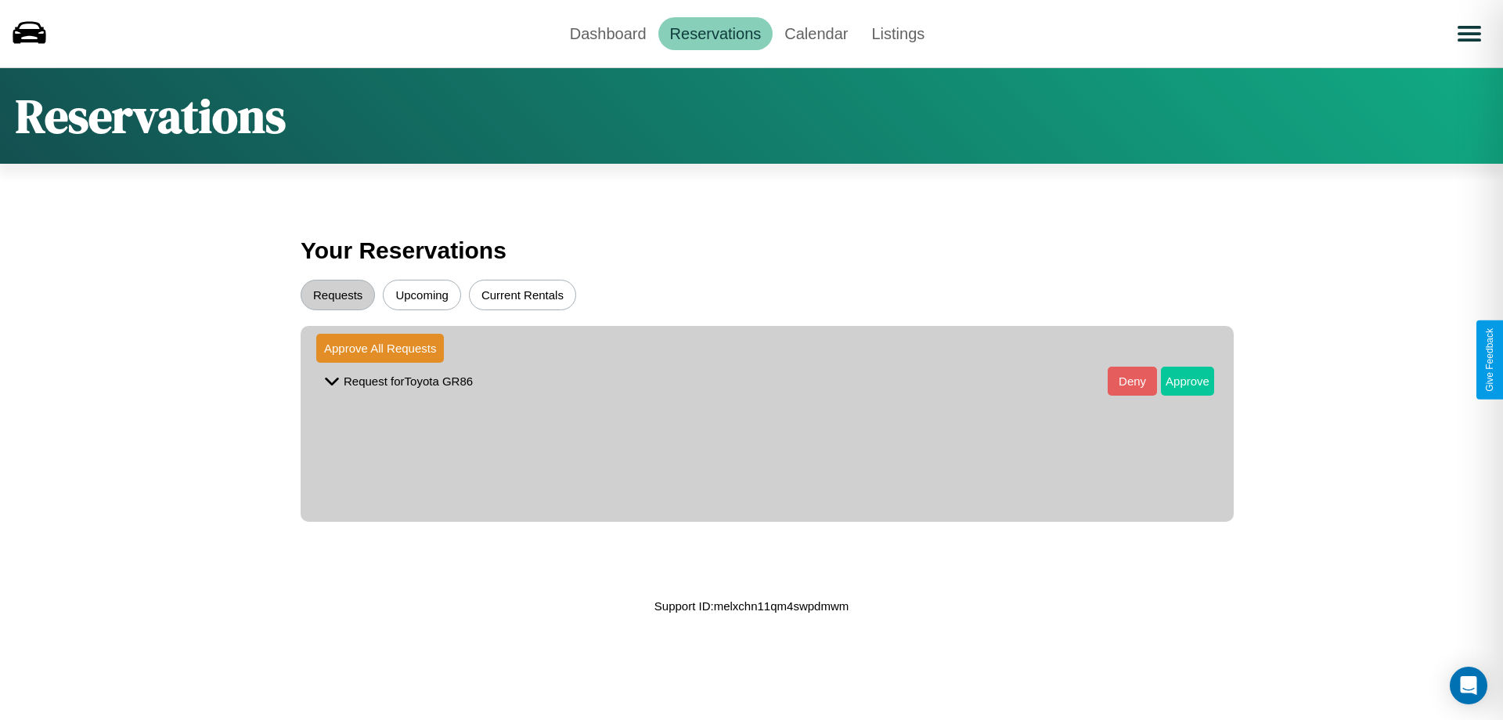  Describe the element at coordinates (1470, 34) in the screenshot. I see `button: Open menu` at that location.